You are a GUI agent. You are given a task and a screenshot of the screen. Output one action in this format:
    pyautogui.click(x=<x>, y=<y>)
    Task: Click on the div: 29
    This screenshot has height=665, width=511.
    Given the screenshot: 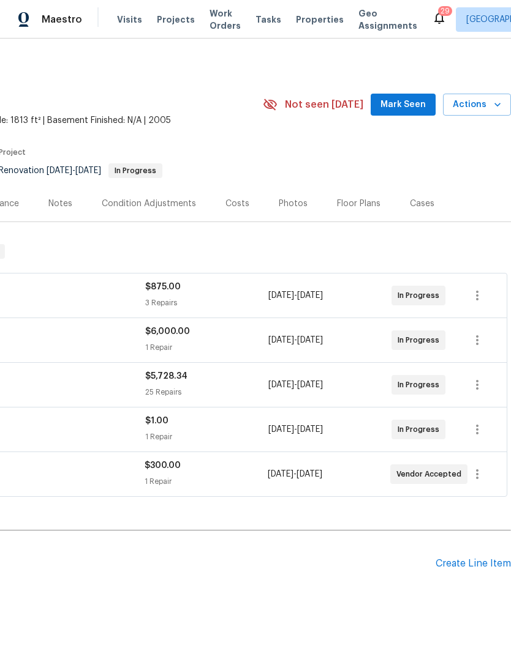 What is the action you would take?
    pyautogui.click(x=444, y=11)
    